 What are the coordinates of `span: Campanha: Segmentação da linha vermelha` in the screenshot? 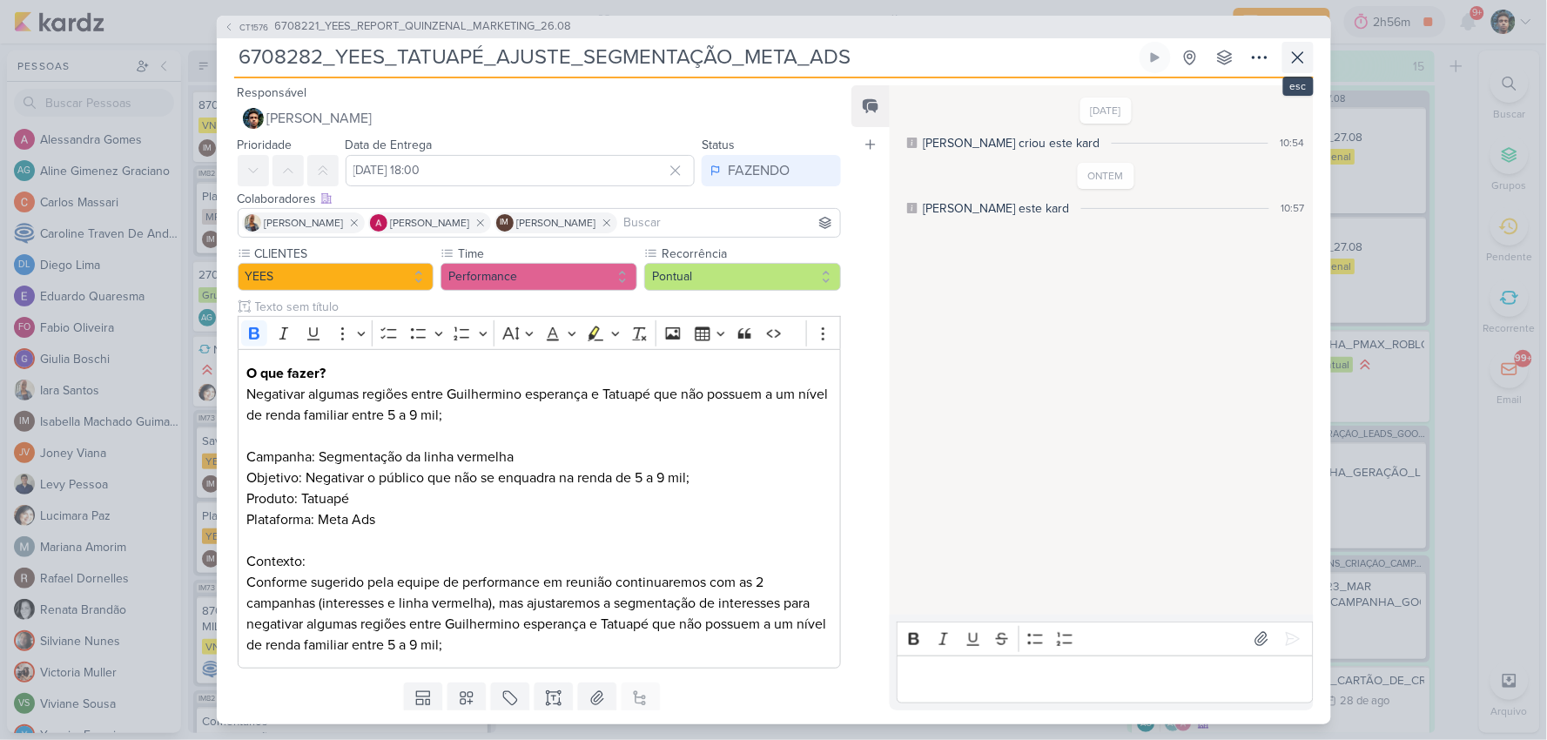 It's located at (379, 457).